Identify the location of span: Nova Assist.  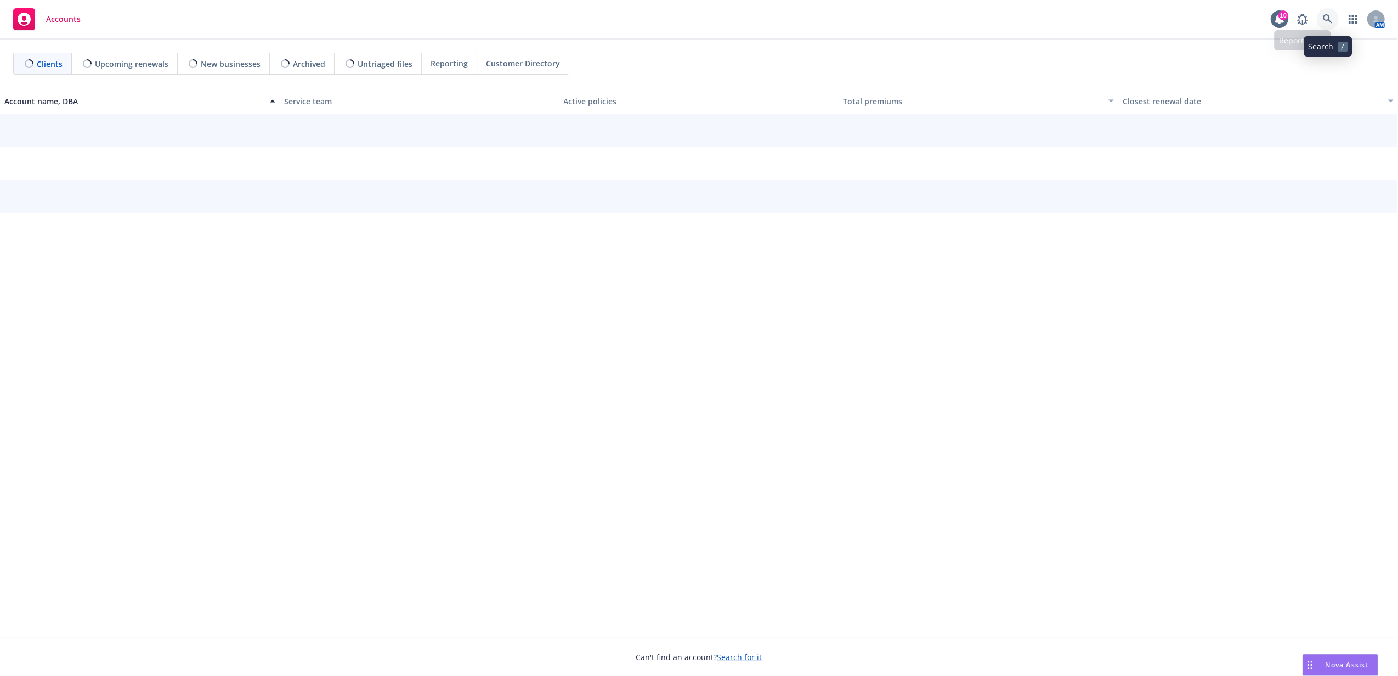
(1347, 664).